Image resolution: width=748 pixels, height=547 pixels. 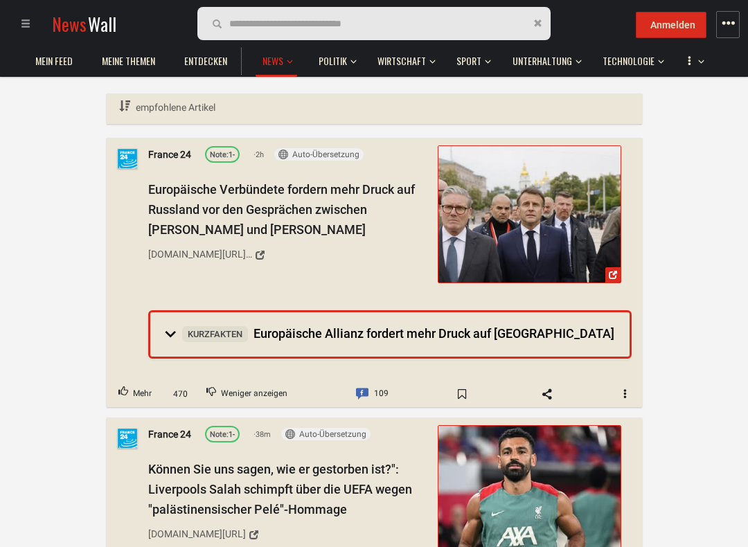 I want to click on a: empfohlene Artikel, so click(x=167, y=107).